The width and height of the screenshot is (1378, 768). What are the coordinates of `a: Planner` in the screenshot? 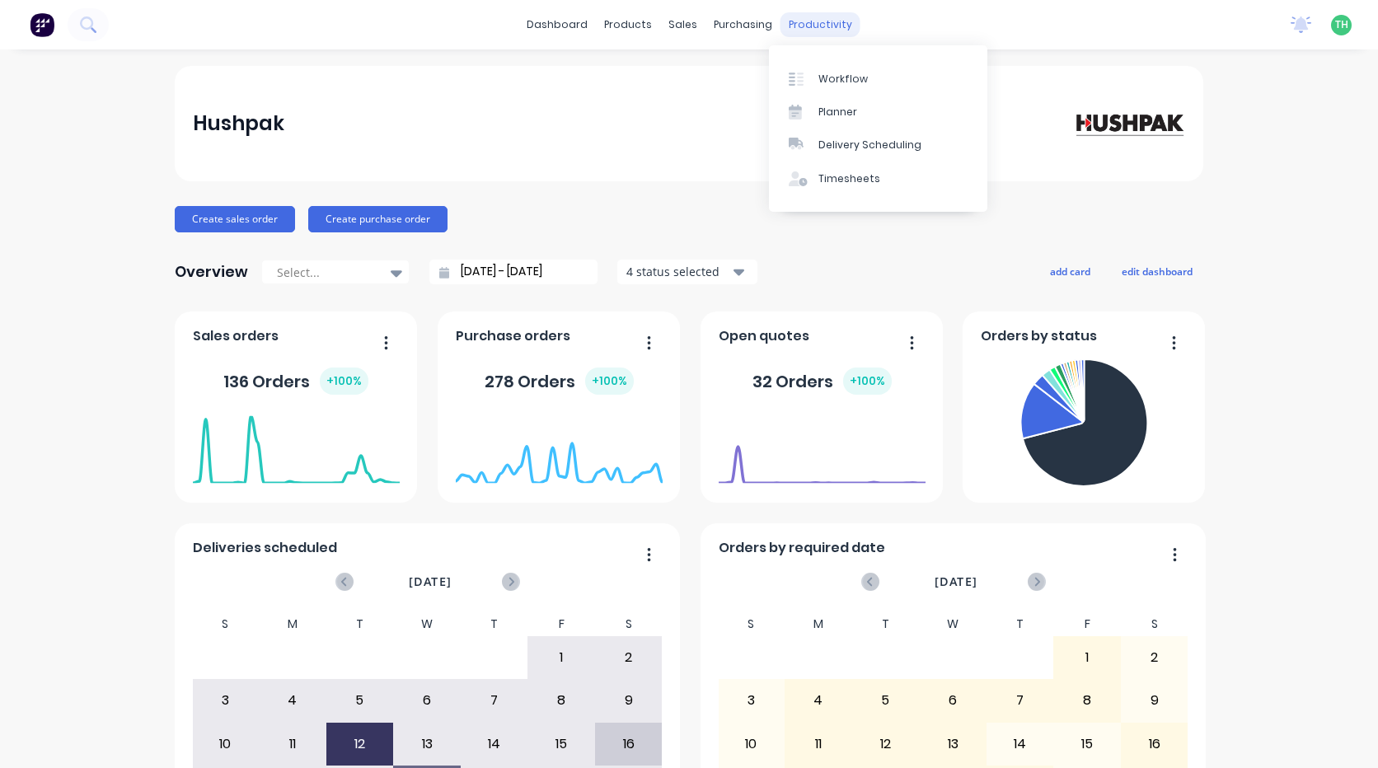 It's located at (878, 112).